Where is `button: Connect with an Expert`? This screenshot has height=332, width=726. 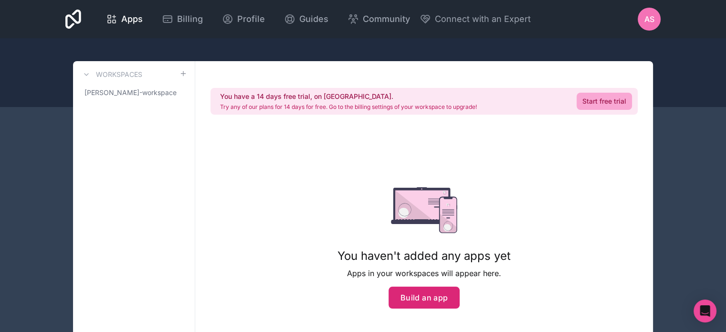 button: Connect with an Expert is located at coordinates (475, 19).